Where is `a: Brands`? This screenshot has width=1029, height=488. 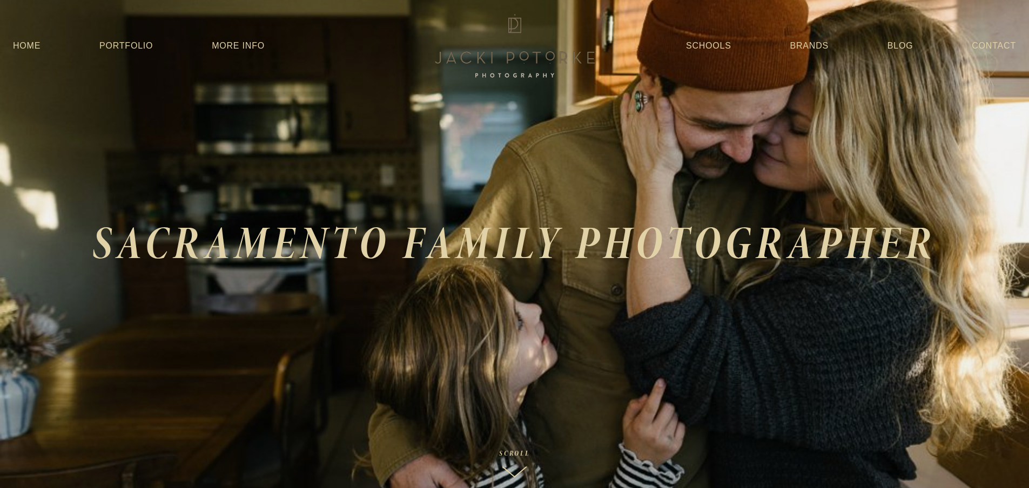 a: Brands is located at coordinates (809, 46).